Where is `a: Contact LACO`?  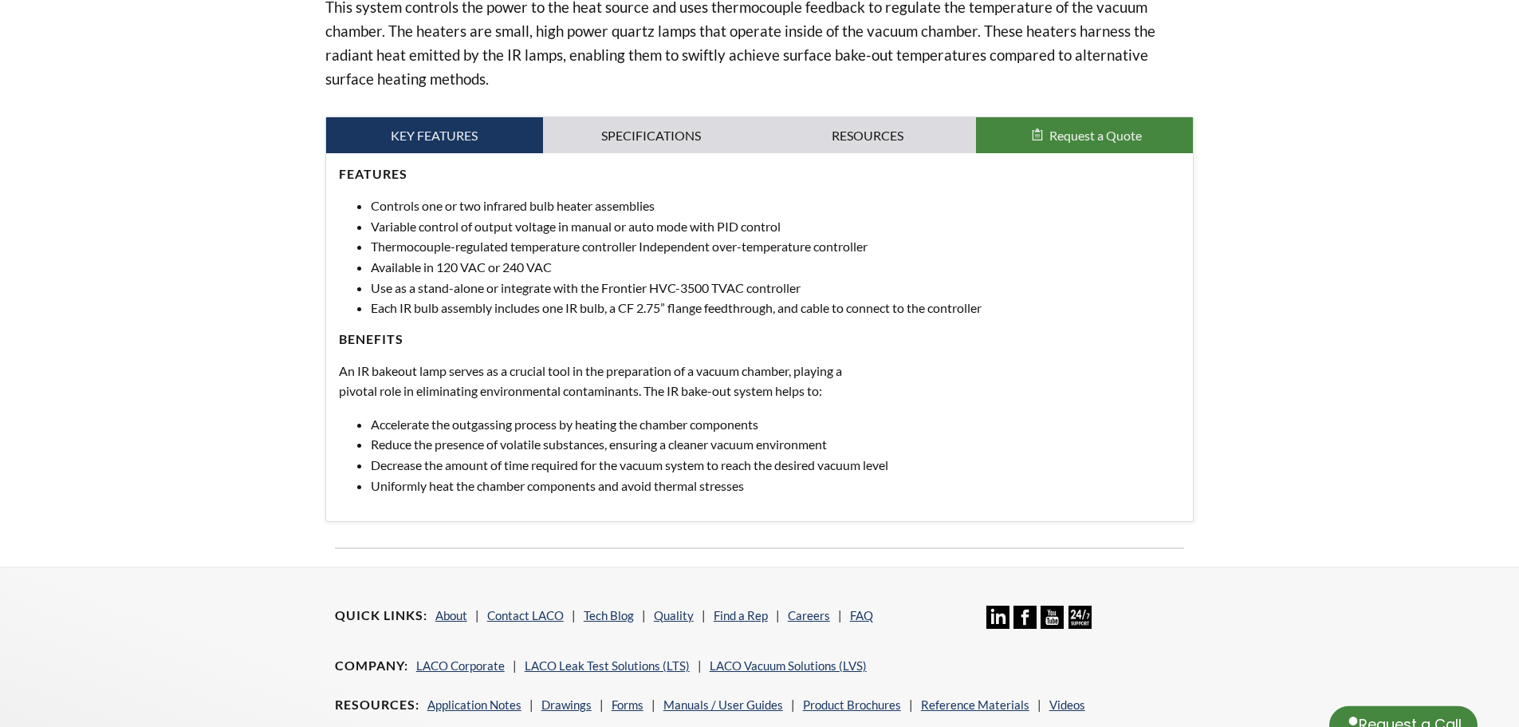
a: Contact LACO is located at coordinates (526, 615).